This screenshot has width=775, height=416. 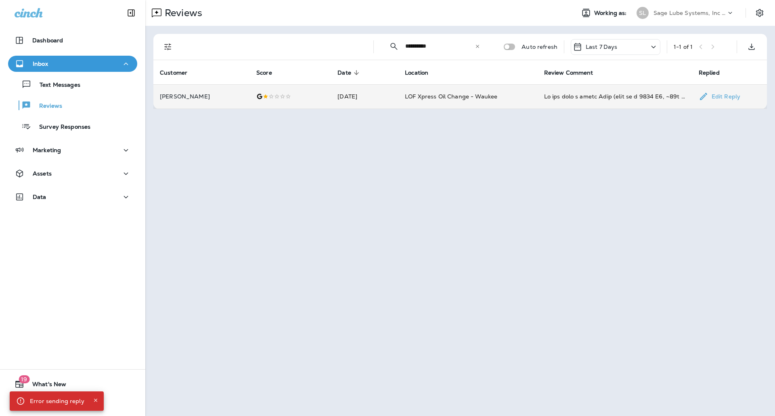 I want to click on div: 1 - 1 of 1, so click(x=683, y=47).